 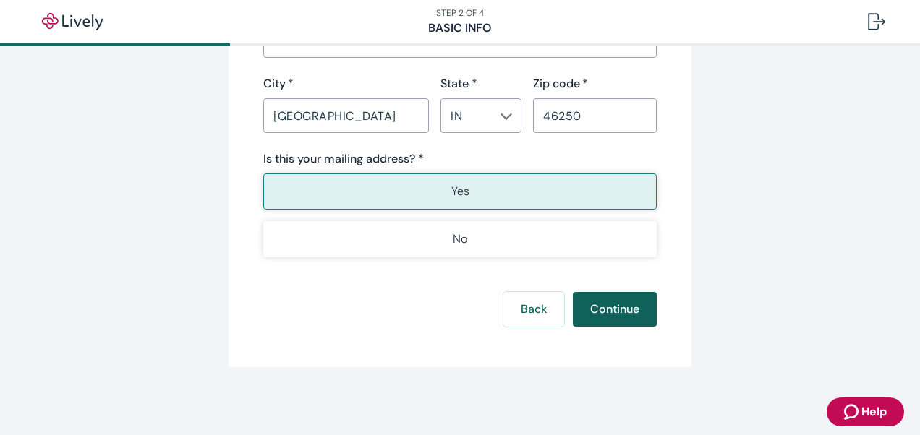 I want to click on label: City, so click(x=278, y=84).